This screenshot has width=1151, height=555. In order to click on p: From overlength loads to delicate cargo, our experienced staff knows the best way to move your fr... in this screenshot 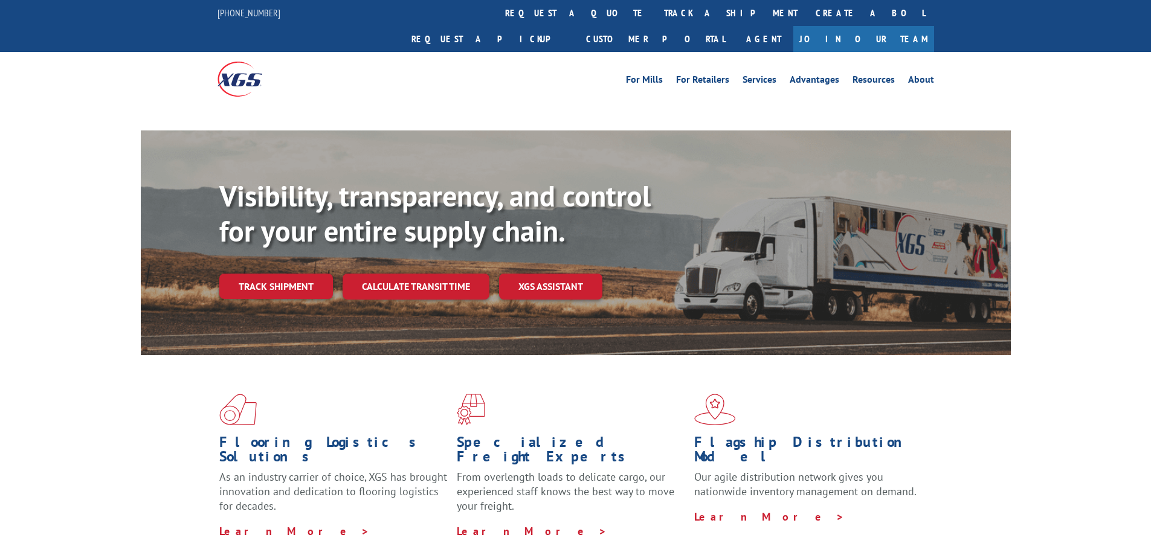, I will do `click(571, 497)`.